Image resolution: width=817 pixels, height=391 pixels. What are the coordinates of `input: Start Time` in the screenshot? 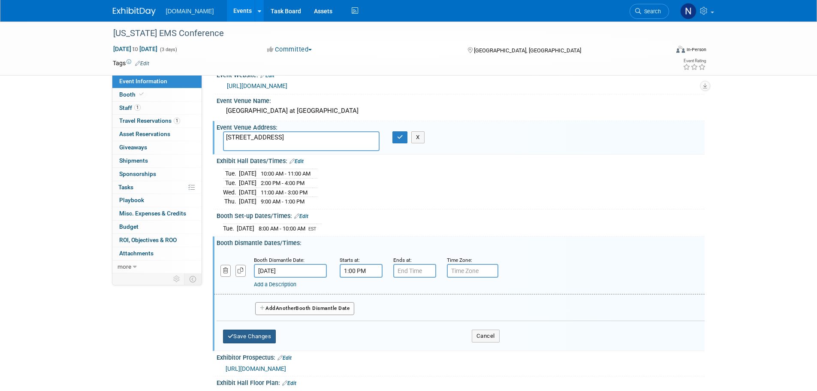 It's located at (361, 271).